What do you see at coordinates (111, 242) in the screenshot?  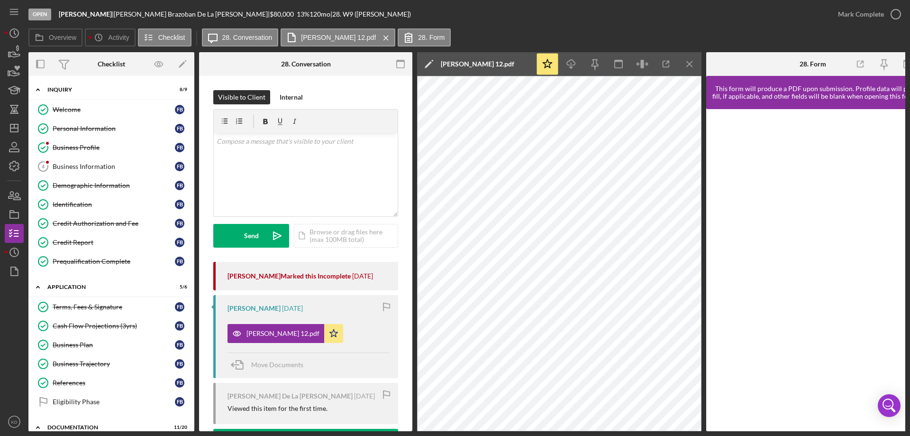 I see `a: Credit ReportFB` at bounding box center [111, 242].